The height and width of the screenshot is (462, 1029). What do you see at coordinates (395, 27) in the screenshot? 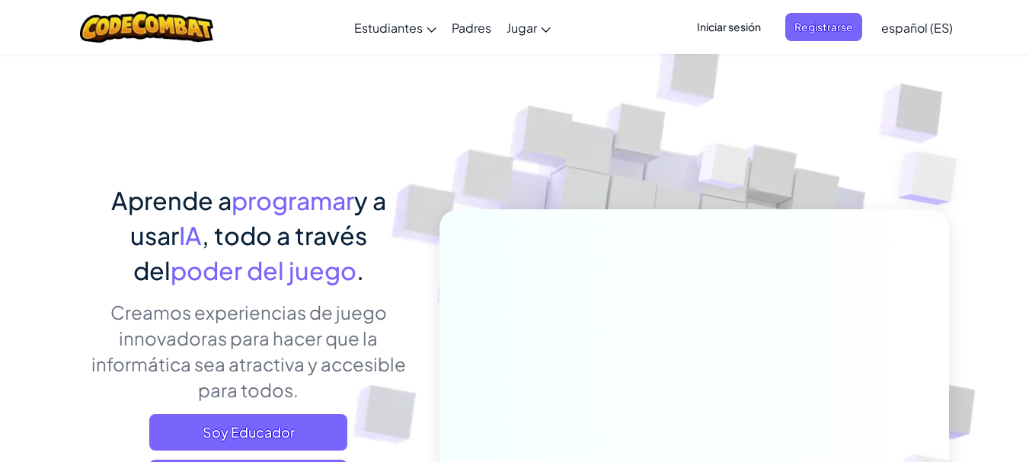
I see `a: Estudiantes` at bounding box center [395, 27].